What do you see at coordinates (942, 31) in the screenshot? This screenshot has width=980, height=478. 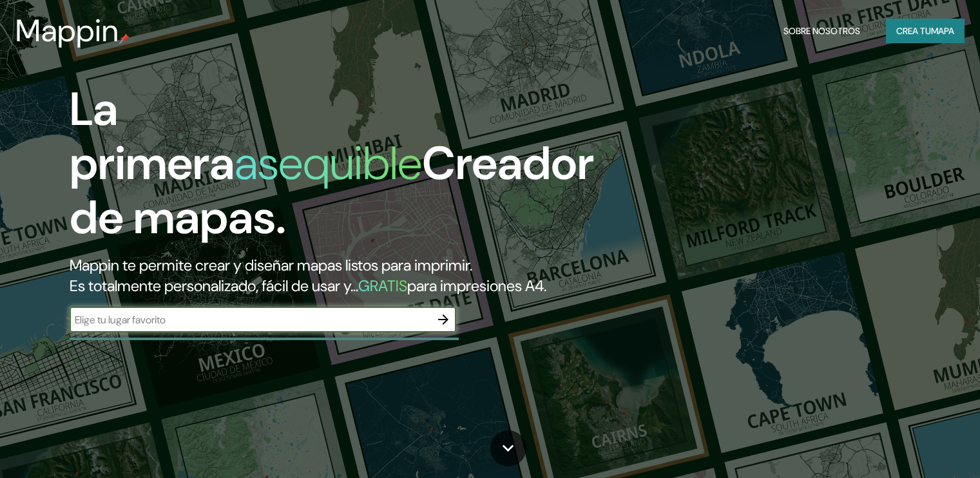 I see `font: mapa` at bounding box center [942, 31].